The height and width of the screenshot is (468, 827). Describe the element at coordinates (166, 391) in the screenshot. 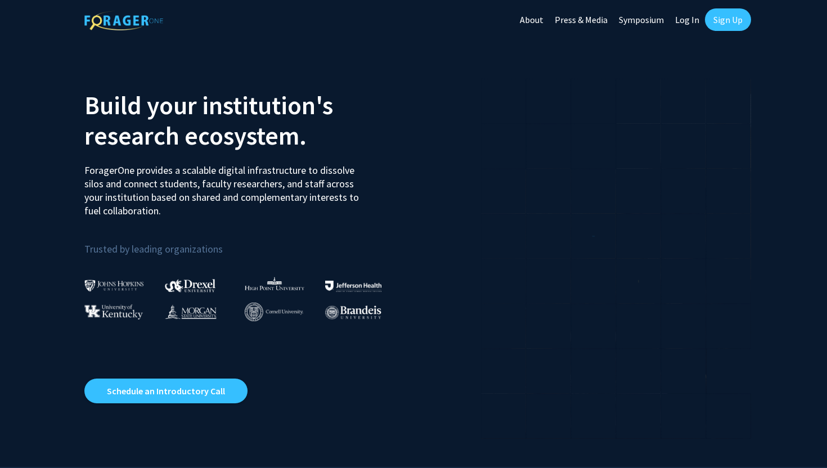

I see `a: Opens in a new tab` at that location.